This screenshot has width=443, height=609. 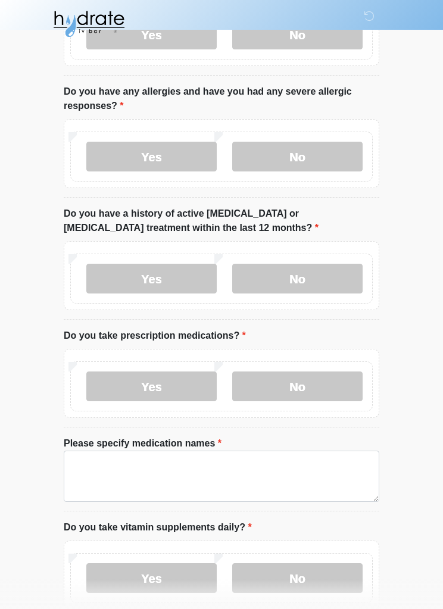 What do you see at coordinates (142, 444) in the screenshot?
I see `label: Please specify medication names` at bounding box center [142, 444].